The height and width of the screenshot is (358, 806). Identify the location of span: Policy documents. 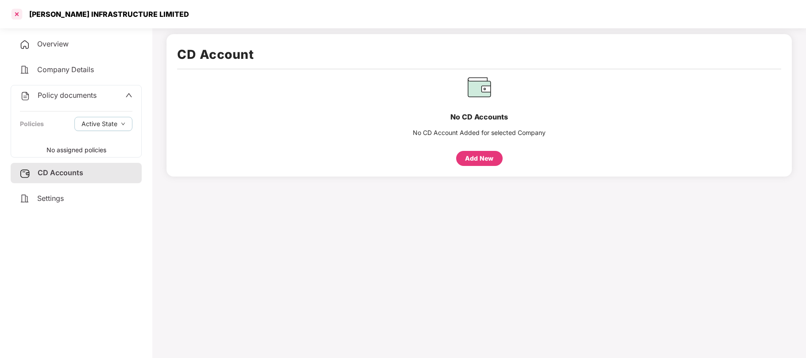
(67, 95).